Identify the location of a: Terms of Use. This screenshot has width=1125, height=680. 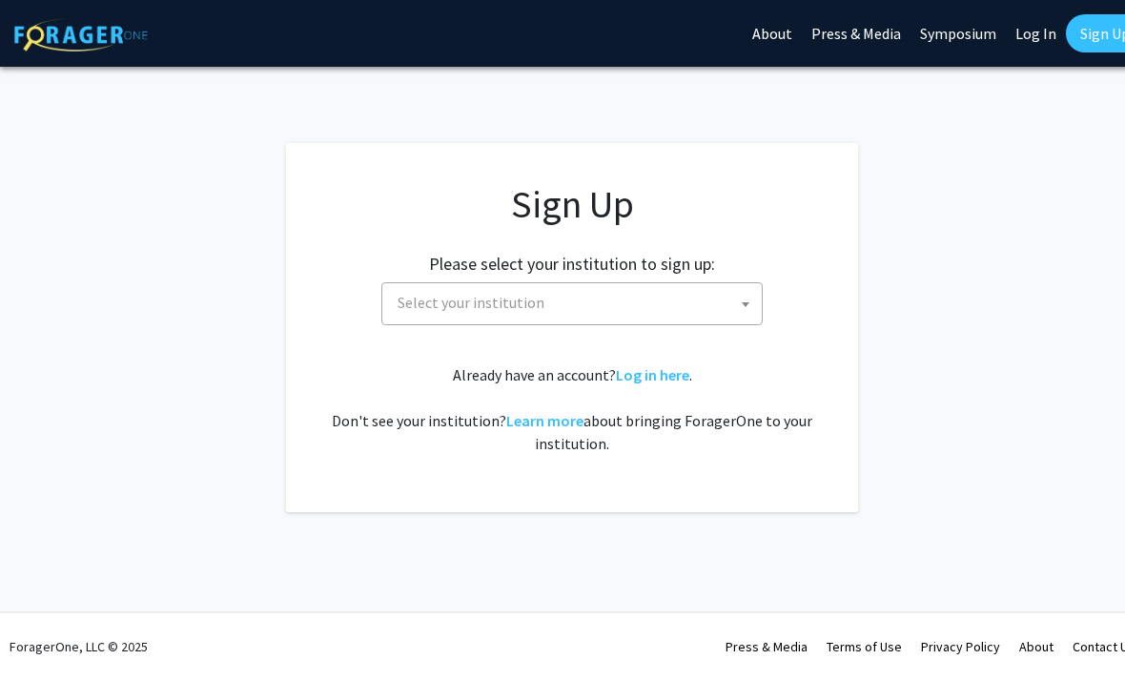
(864, 646).